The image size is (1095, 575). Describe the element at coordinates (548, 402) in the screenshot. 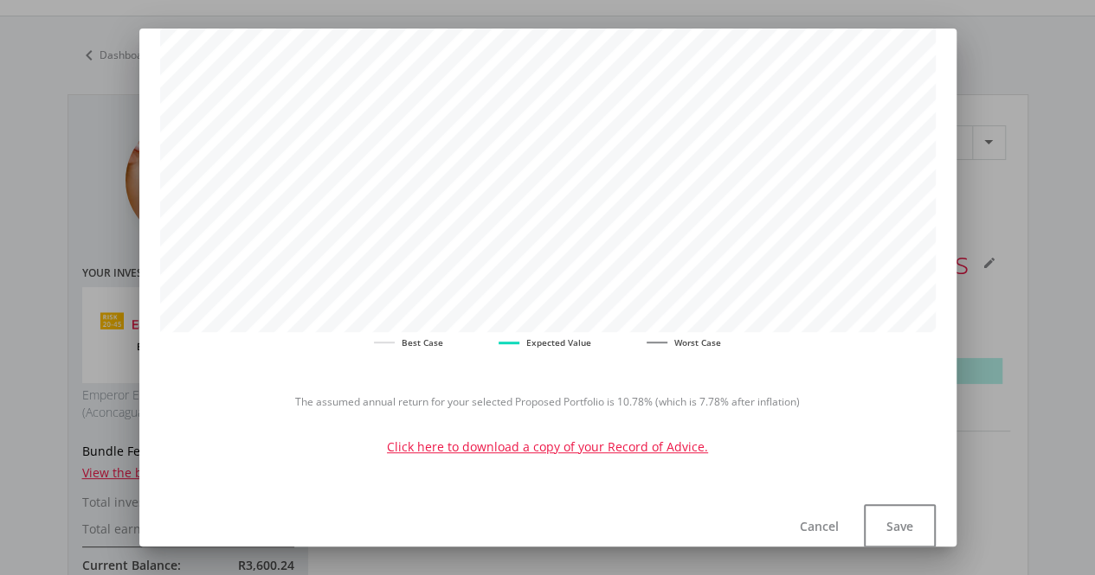

I see `p: The assumed annual return for your selected Proposed Portfolio is 10.78% (which is 7.78% after in...` at that location.